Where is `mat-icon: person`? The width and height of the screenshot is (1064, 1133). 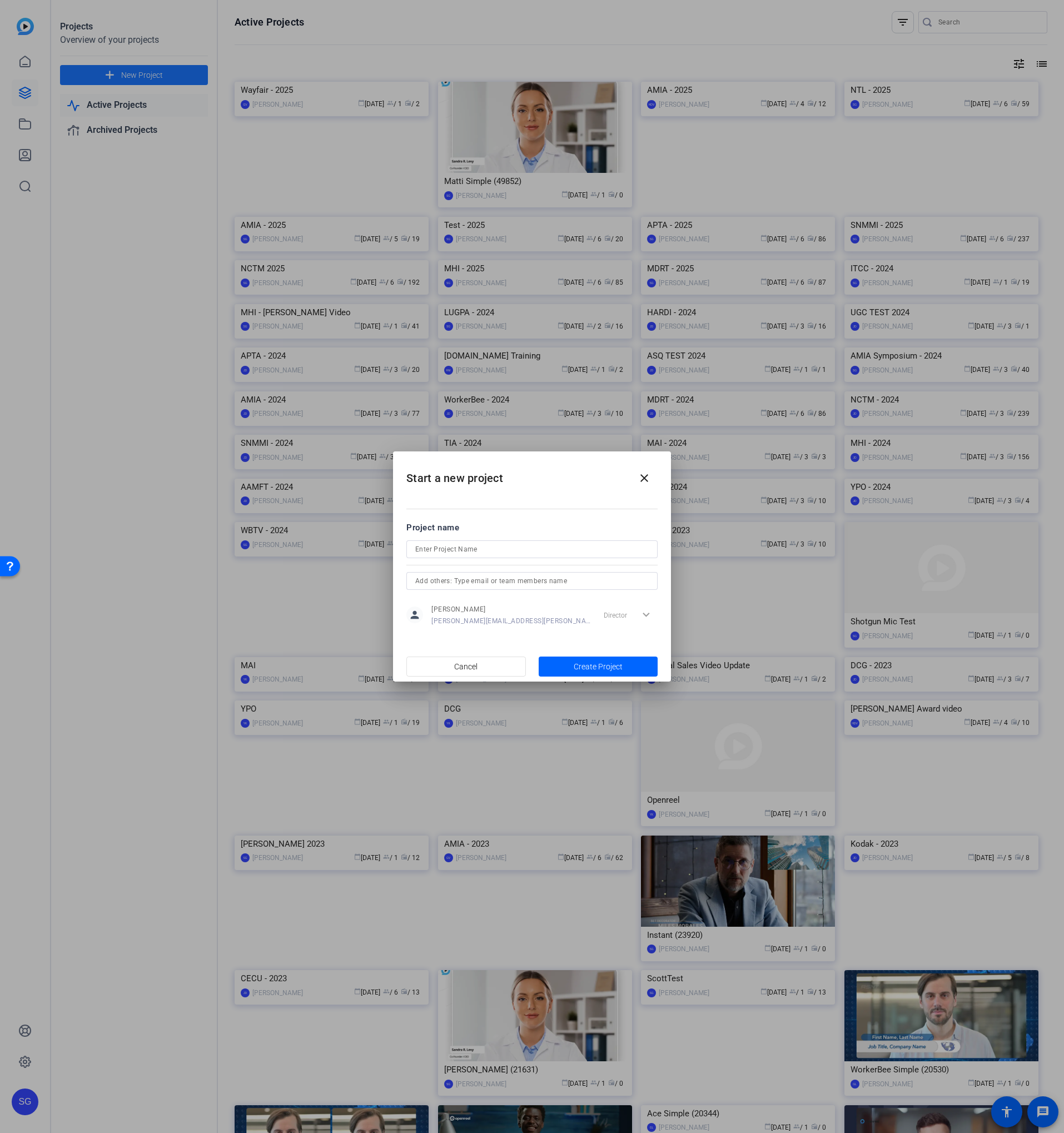 mat-icon: person is located at coordinates (414, 615).